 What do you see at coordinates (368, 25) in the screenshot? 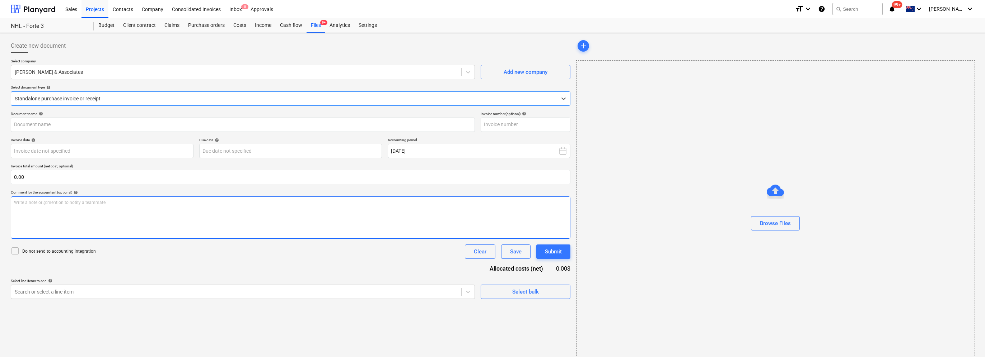
I see `a: Settings` at bounding box center [368, 25].